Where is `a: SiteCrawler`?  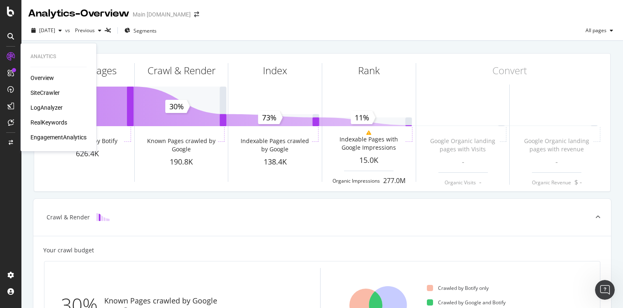 a: SiteCrawler is located at coordinates (45, 93).